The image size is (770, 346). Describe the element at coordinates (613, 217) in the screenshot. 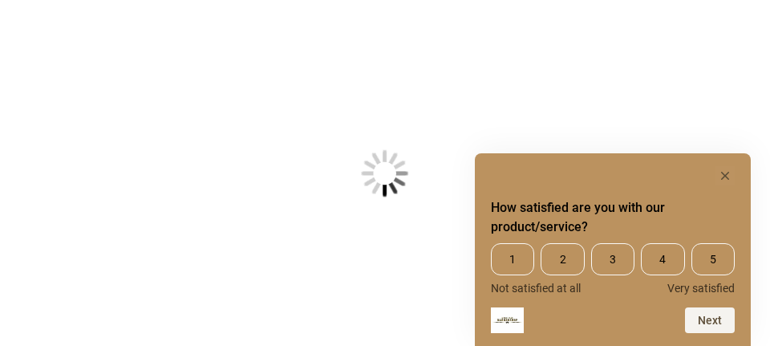

I see `h2: How satisfied are you with our product/service? Select an option from 1 to 5, with 1 being Not sa...` at that location.